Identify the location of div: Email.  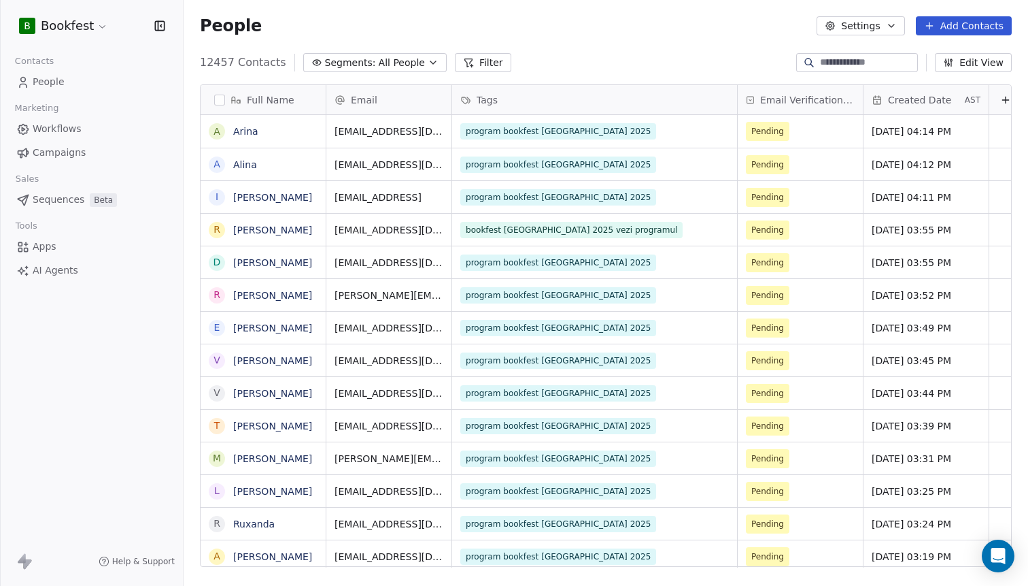
(389, 99).